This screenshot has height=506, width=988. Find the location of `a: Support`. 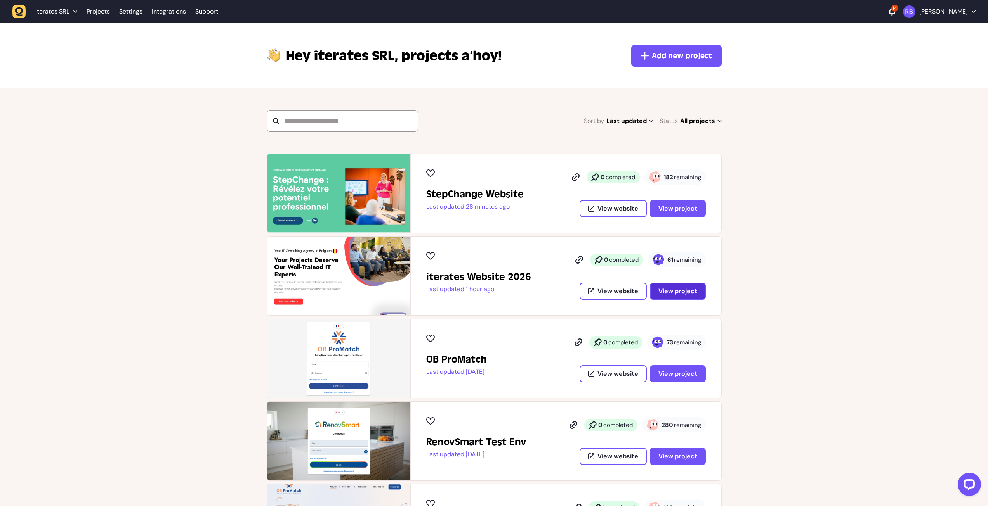

a: Support is located at coordinates (206, 12).